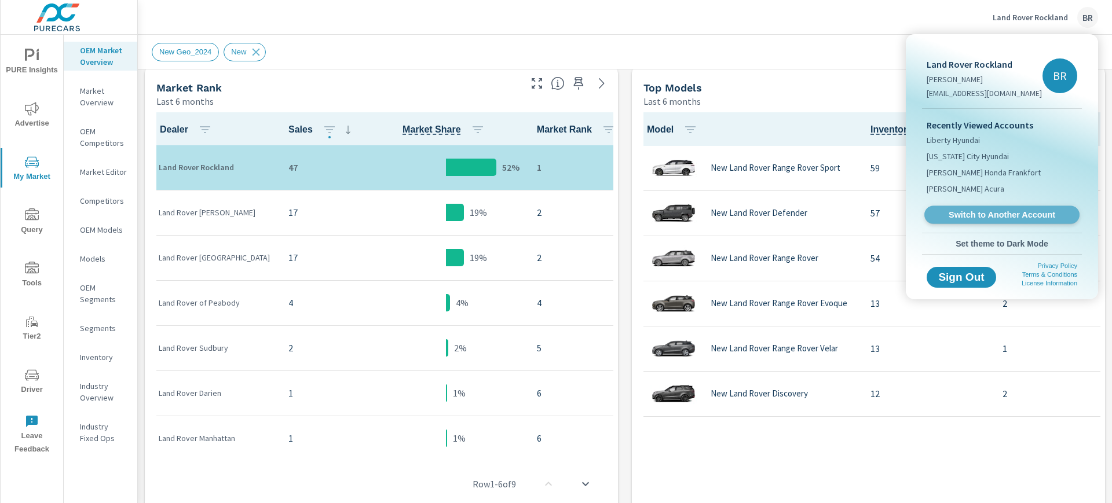 Image resolution: width=1112 pixels, height=503 pixels. Describe the element at coordinates (962, 277) in the screenshot. I see `button: Sign Out` at that location.